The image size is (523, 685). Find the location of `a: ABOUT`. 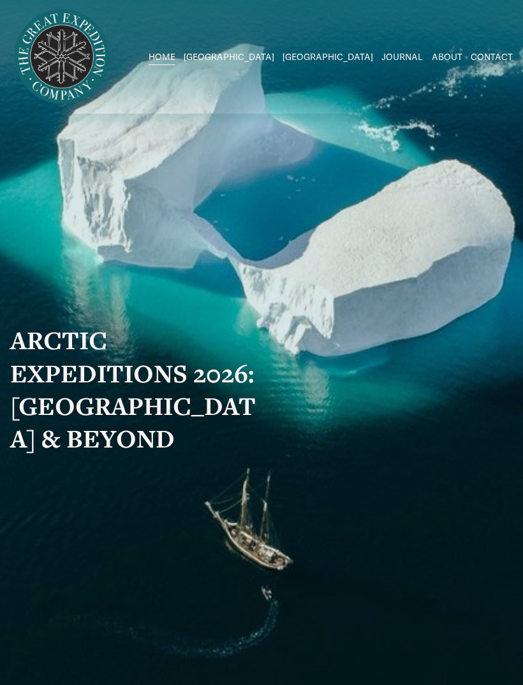

a: ABOUT is located at coordinates (447, 57).